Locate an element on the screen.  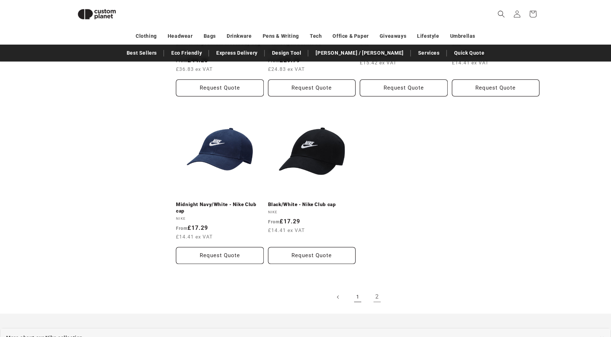
a: Pens & Writing is located at coordinates (281, 36).